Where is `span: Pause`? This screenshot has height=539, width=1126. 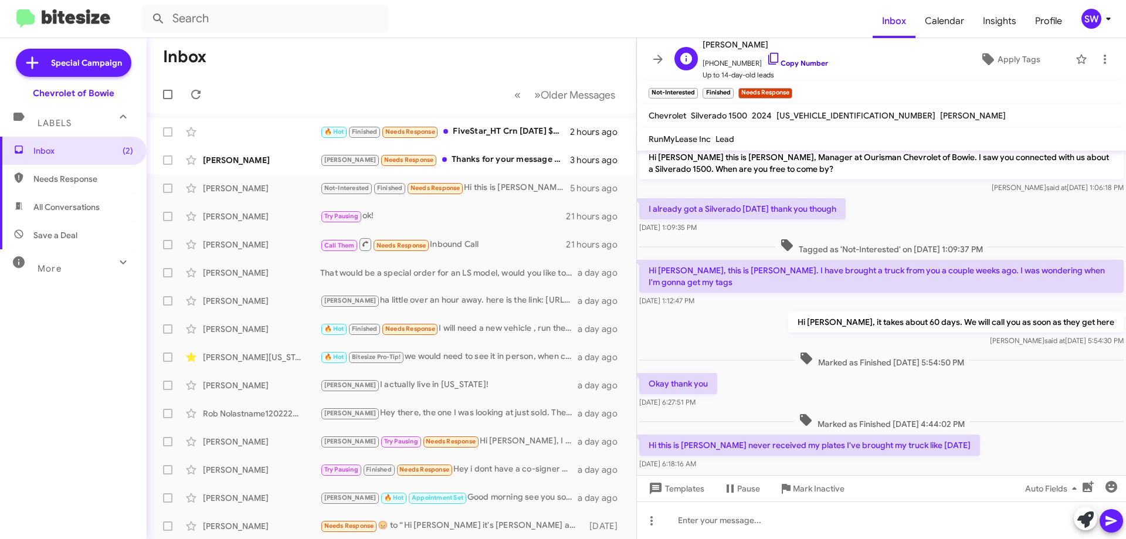
span: Pause is located at coordinates (748, 489).